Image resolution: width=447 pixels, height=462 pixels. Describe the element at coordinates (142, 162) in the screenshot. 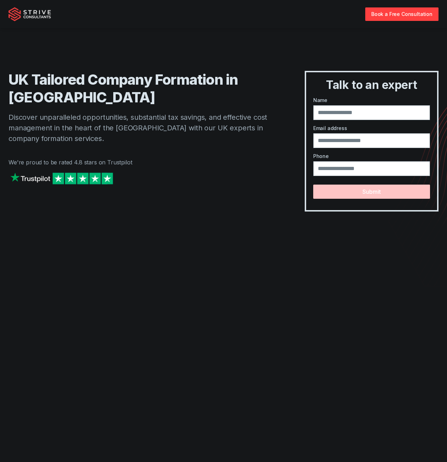

I see `p: We're proud to be rated 4.8 stars on Trustpilot` at that location.